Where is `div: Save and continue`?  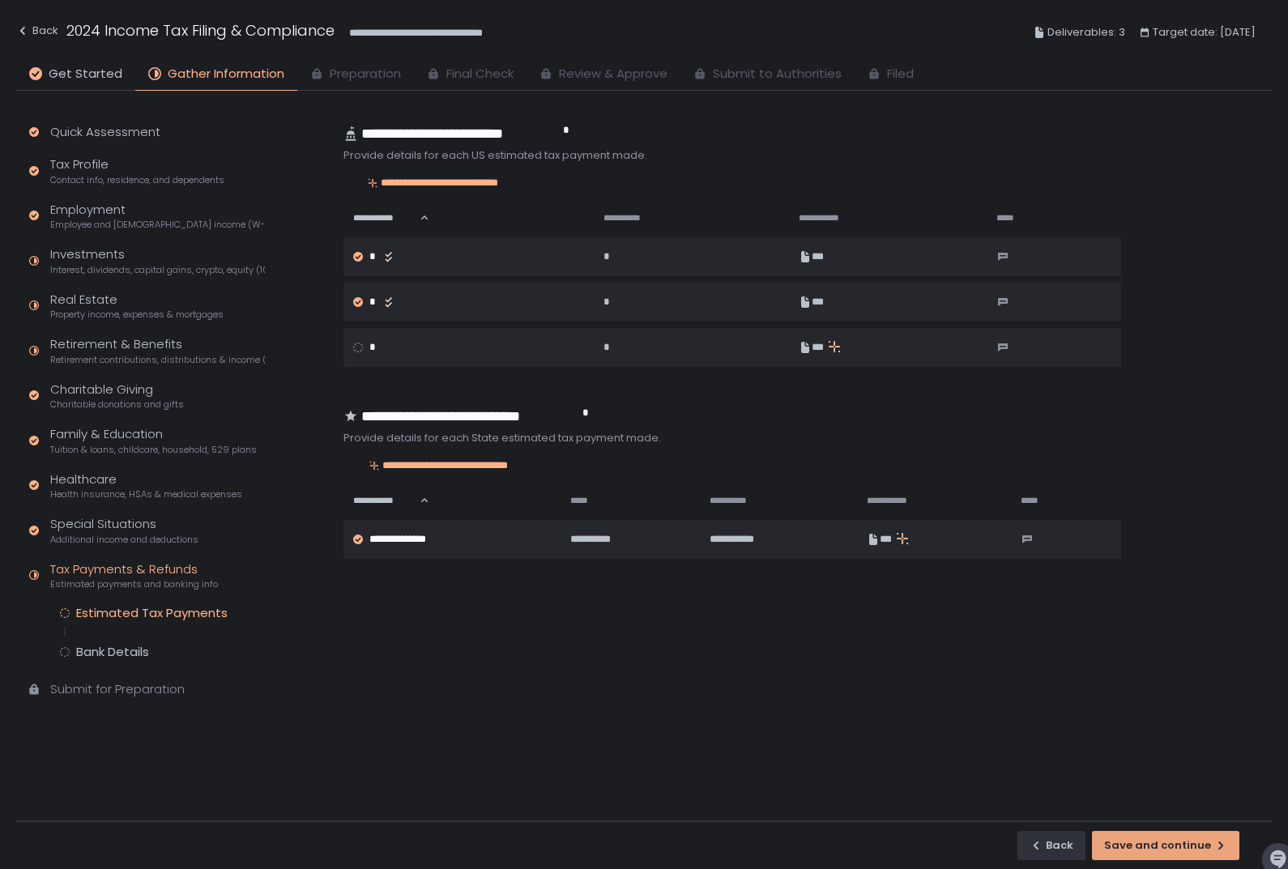 div: Save and continue is located at coordinates (1165, 845).